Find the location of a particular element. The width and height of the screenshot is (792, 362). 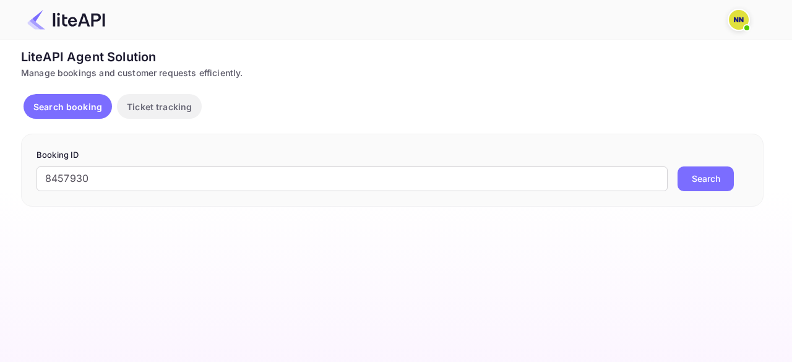

div: Manage bookings and customer requests efficiently. is located at coordinates (392, 72).